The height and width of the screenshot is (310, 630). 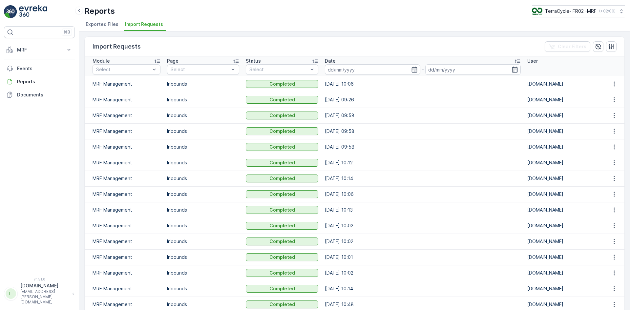 I want to click on button: Clear Filters, so click(x=567, y=47).